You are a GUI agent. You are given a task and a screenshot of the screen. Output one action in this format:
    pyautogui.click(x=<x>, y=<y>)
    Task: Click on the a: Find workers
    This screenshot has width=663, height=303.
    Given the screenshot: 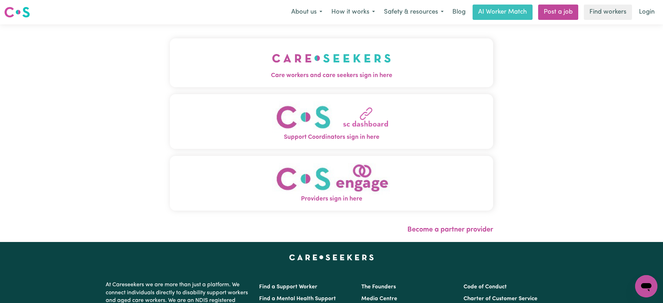 What is the action you would take?
    pyautogui.click(x=608, y=12)
    